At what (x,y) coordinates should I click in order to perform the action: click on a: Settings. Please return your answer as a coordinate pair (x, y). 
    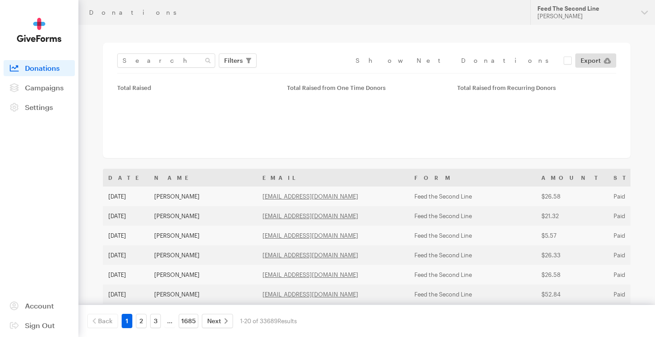
    Looking at the image, I should click on (39, 107).